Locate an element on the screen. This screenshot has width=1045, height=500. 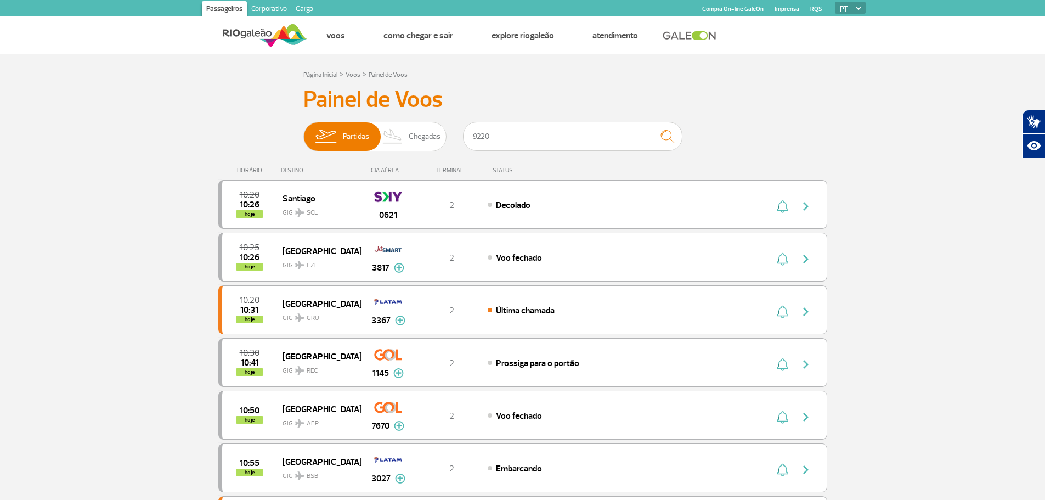
span: 1145 is located at coordinates (381, 373).